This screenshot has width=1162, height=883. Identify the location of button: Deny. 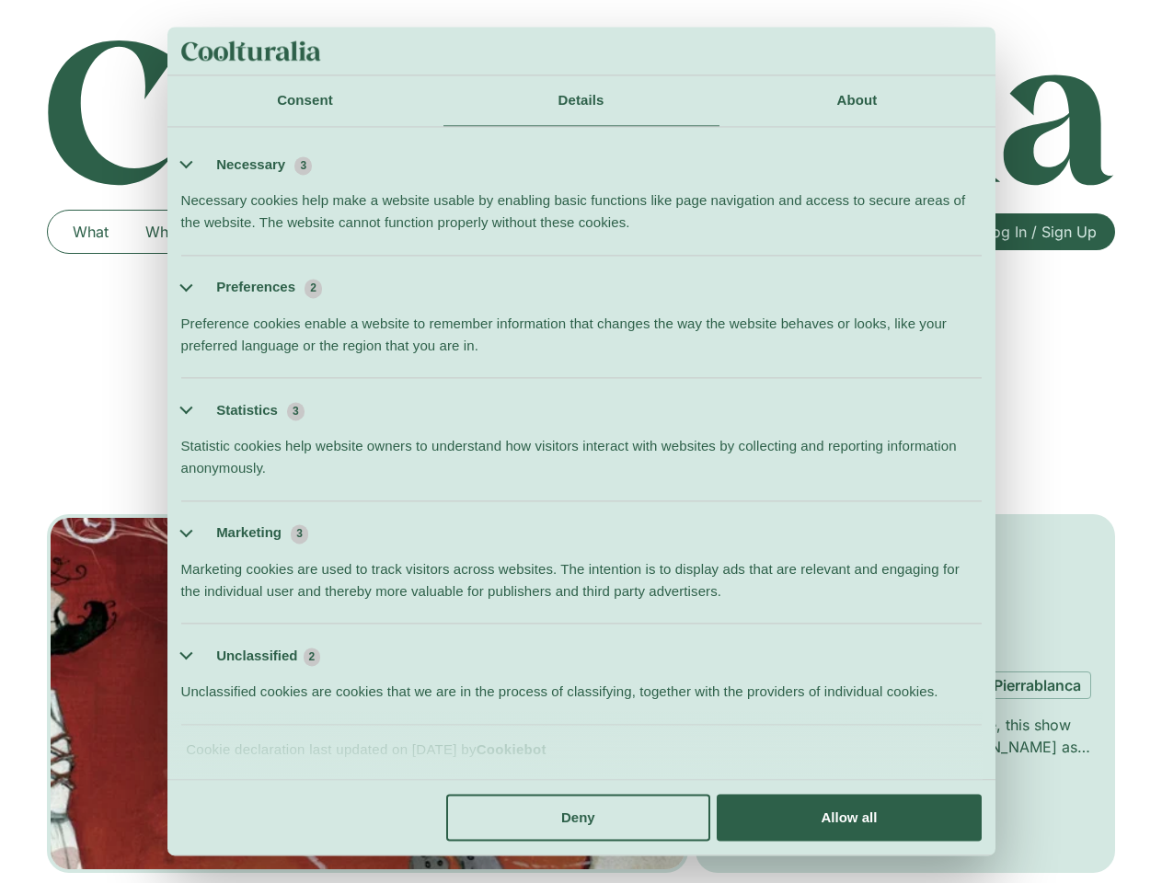
(578, 818).